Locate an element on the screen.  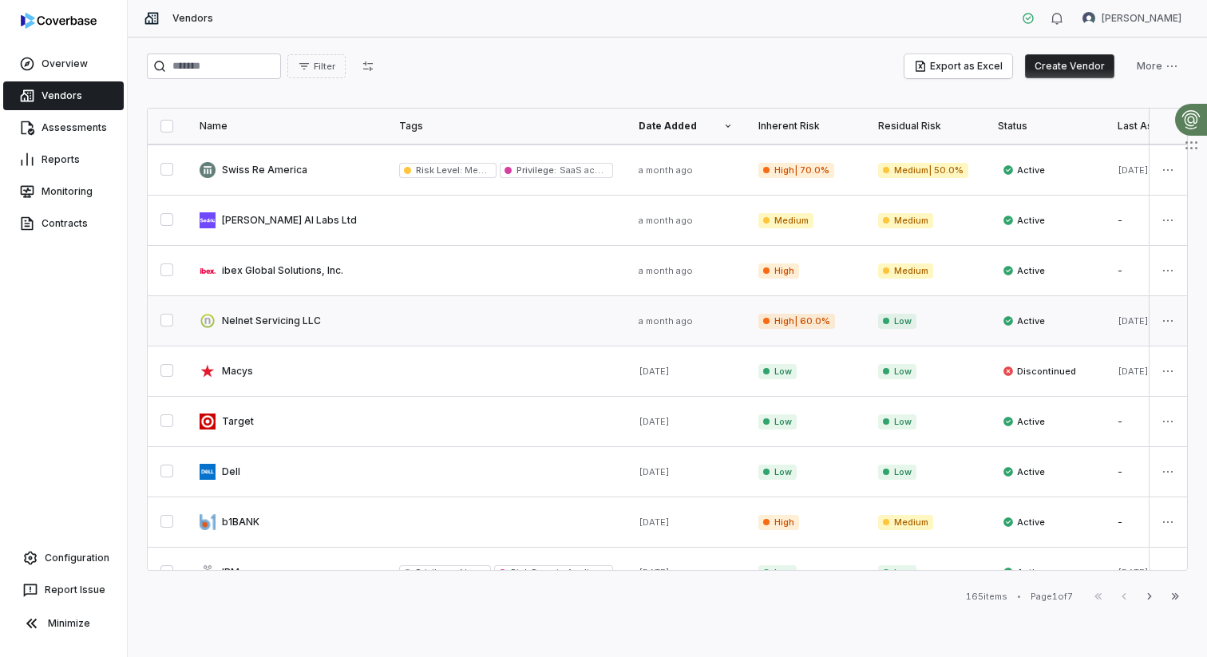
a: Assessments is located at coordinates (63, 128).